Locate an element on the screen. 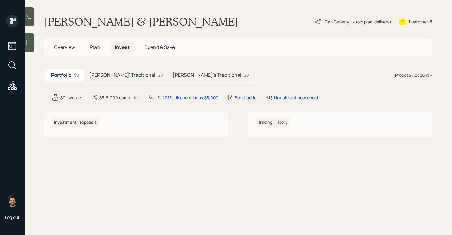 This screenshot has height=235, width=452. h5: Portfolio is located at coordinates (61, 75).